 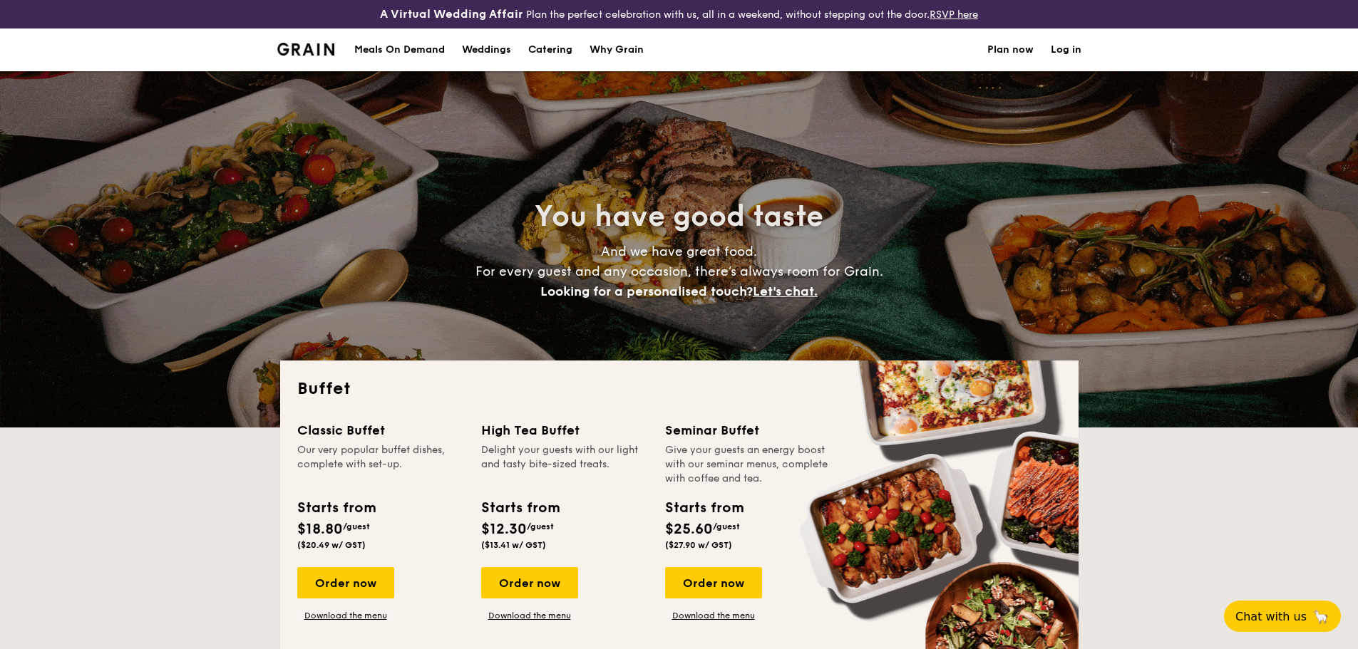 I want to click on div: Why Grain, so click(x=617, y=50).